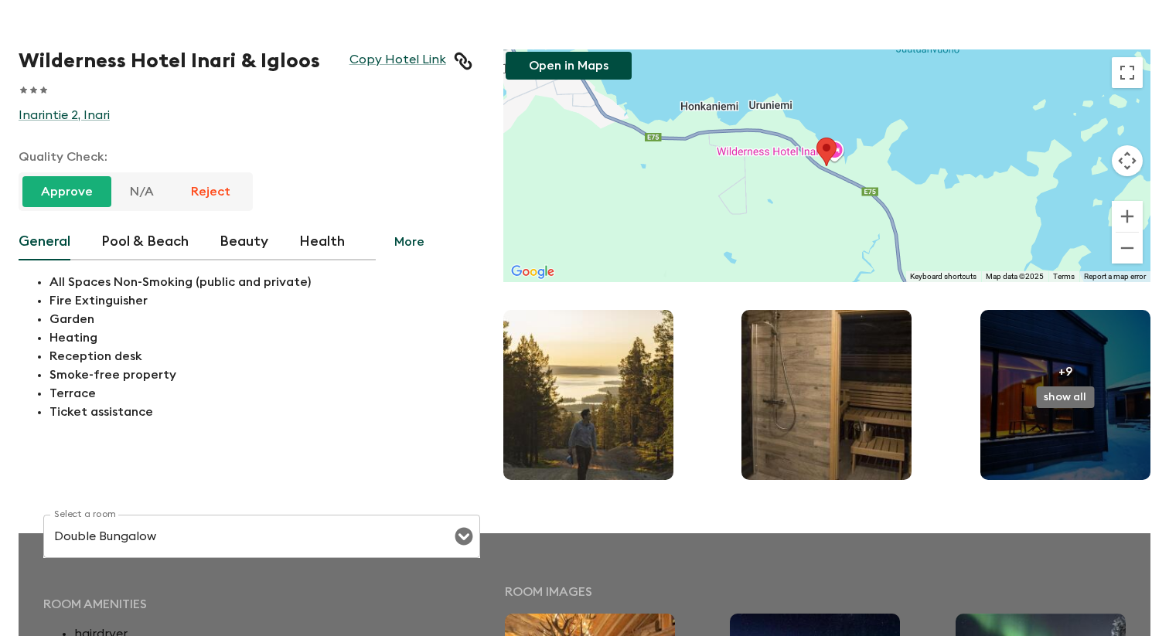 This screenshot has height=636, width=1169. Describe the element at coordinates (409, 242) in the screenshot. I see `button: More` at that location.